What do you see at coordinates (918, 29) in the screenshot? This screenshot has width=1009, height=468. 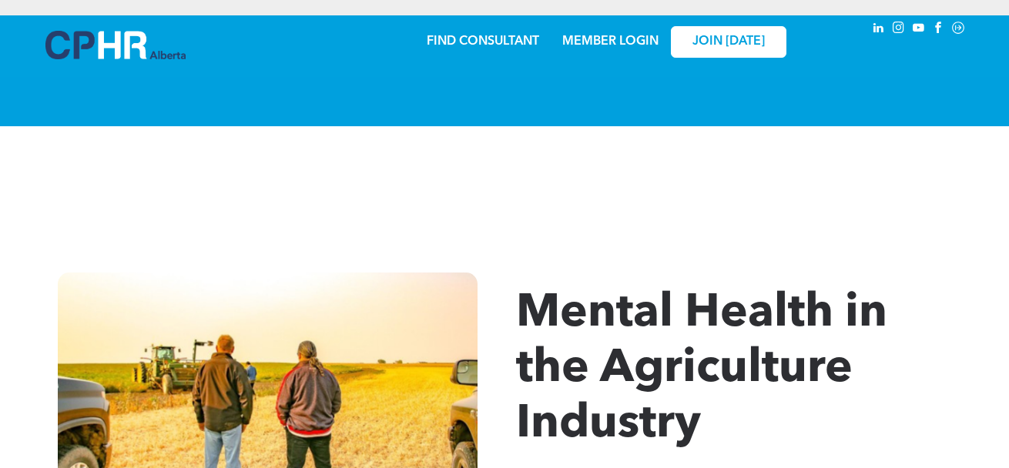 I see `a: youtube` at bounding box center [918, 29].